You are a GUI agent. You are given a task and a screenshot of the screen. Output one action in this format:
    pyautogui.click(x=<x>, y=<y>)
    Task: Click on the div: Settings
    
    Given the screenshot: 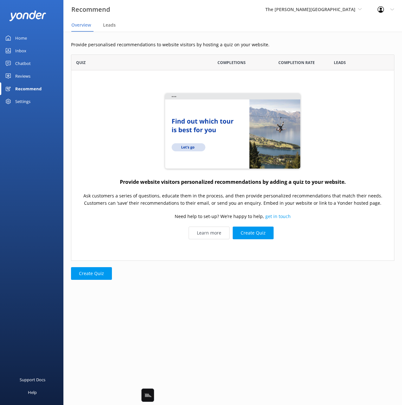 What is the action you would take?
    pyautogui.click(x=23, y=102)
    